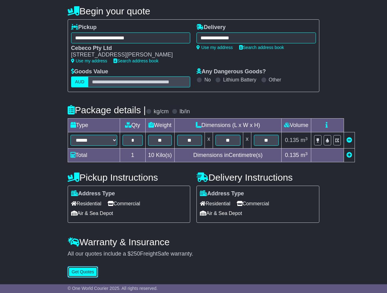 This screenshot has height=293, width=387. Describe the element at coordinates (275, 80) in the screenshot. I see `label: Other` at that location.